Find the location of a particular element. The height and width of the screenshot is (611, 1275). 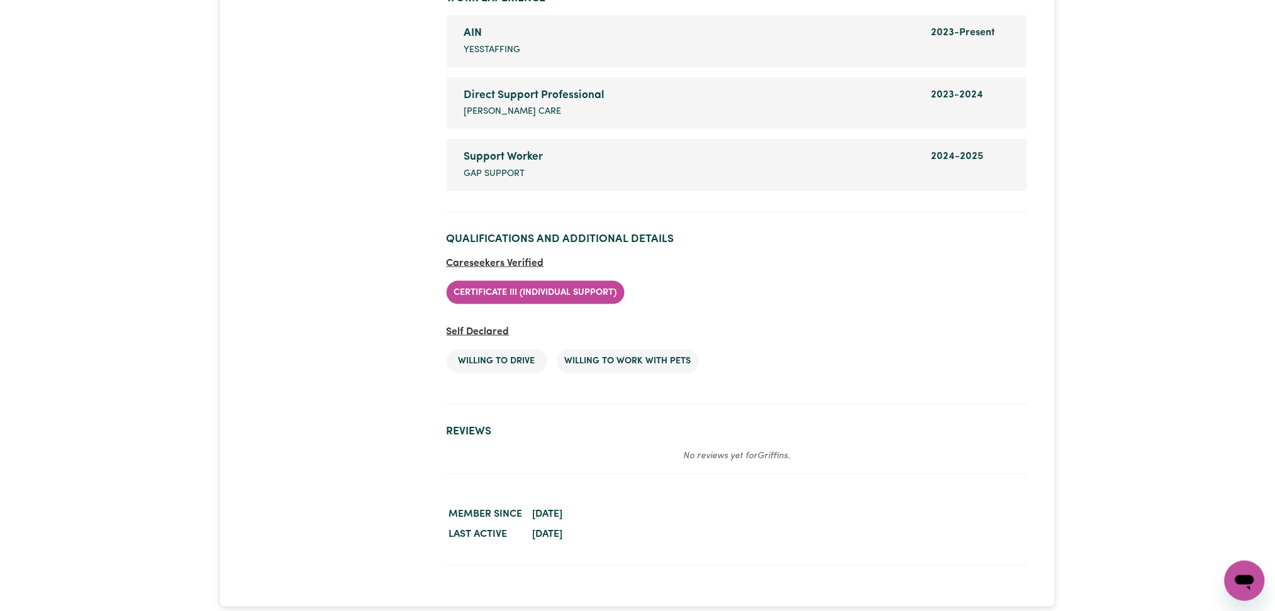

span: GAP support is located at coordinates (494, 174).